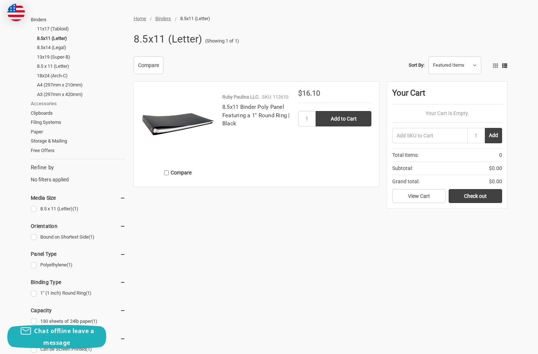 The image size is (538, 354). I want to click on h5: Refine by, so click(78, 167).